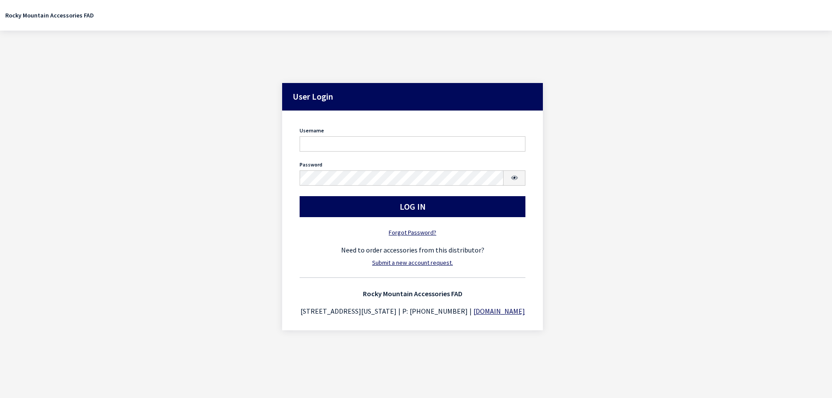  Describe the element at coordinates (413, 250) in the screenshot. I see `div: Need to order accessories from this distributor?` at that location.